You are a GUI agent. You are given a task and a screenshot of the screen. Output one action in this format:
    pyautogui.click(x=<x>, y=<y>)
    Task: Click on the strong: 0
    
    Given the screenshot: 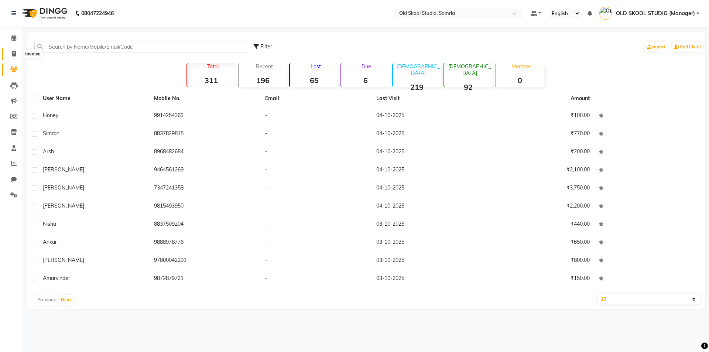 What is the action you would take?
    pyautogui.click(x=520, y=80)
    